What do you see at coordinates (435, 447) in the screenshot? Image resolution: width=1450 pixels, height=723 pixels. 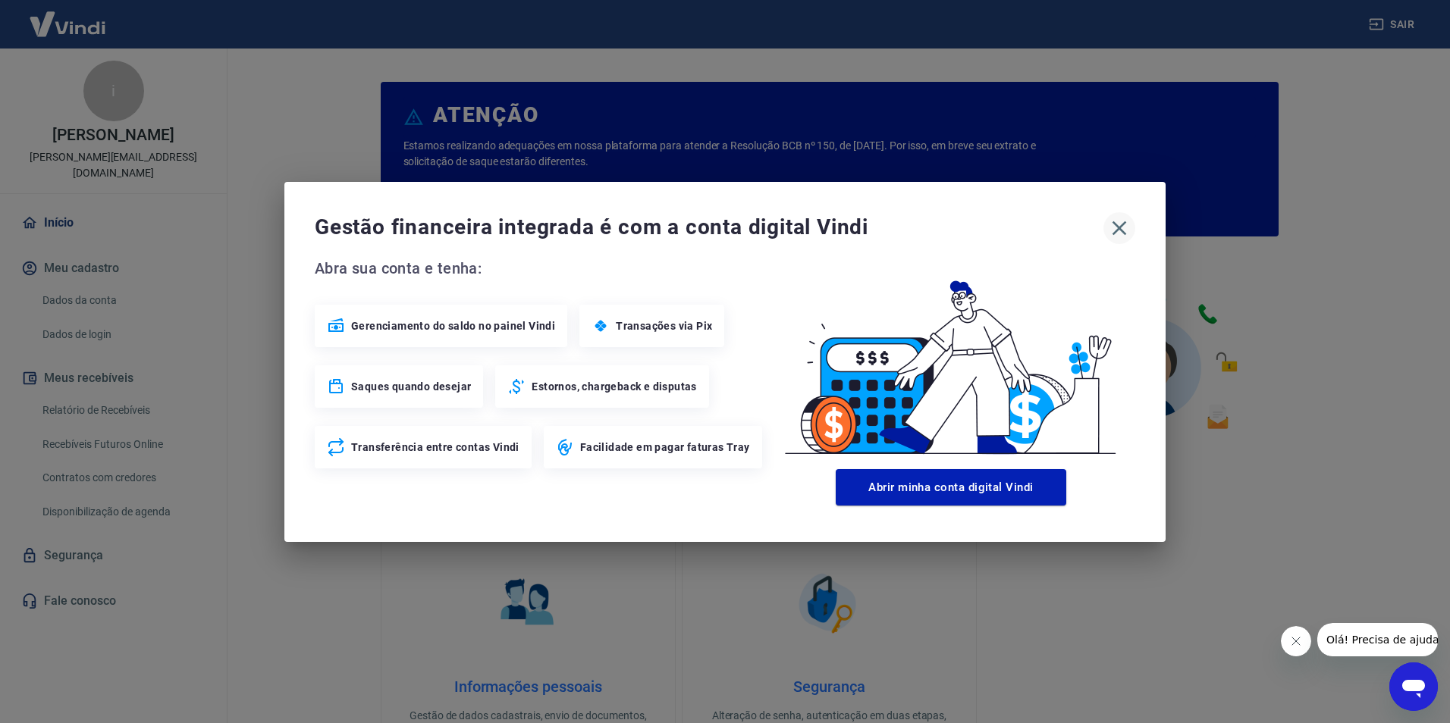 I see `span: Transferência entre contas Vindi` at bounding box center [435, 447].